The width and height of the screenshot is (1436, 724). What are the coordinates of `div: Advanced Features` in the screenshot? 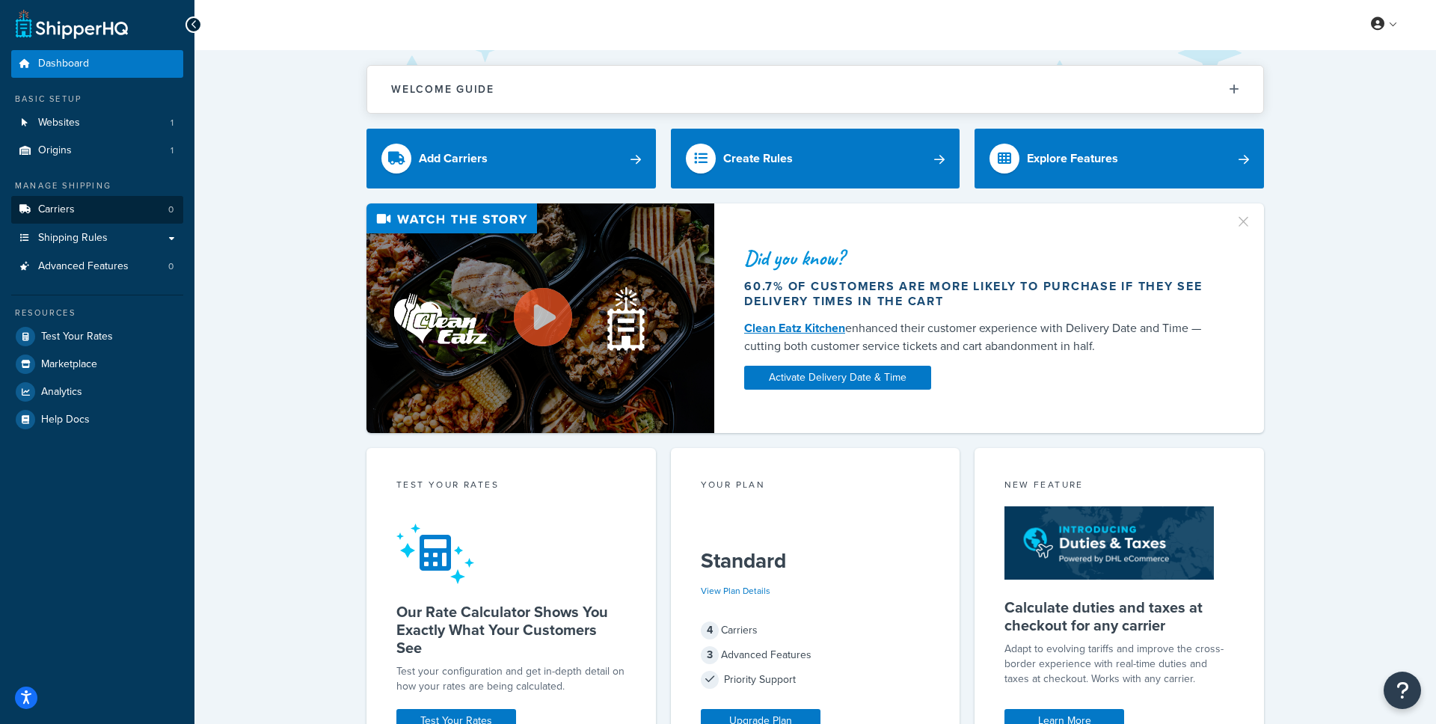 It's located at (815, 655).